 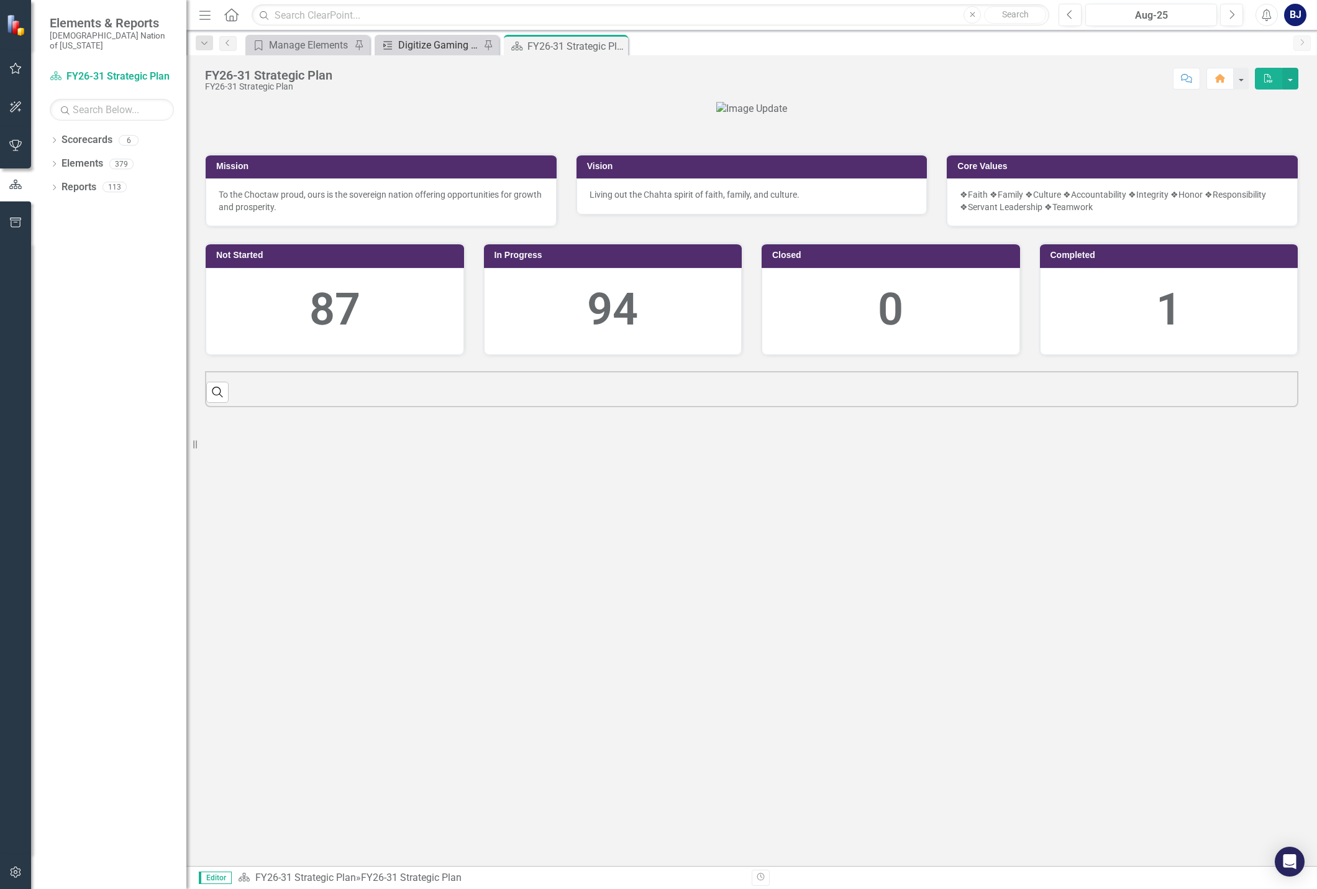 I want to click on div: Open Intercom Messenger, so click(x=1290, y=861).